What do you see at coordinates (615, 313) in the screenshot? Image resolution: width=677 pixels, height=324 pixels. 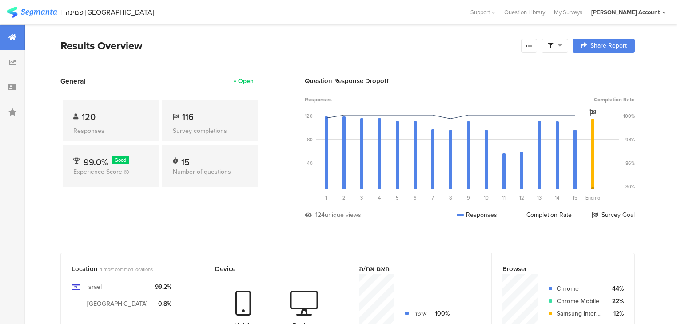 I see `div: 12%` at bounding box center [615, 313].